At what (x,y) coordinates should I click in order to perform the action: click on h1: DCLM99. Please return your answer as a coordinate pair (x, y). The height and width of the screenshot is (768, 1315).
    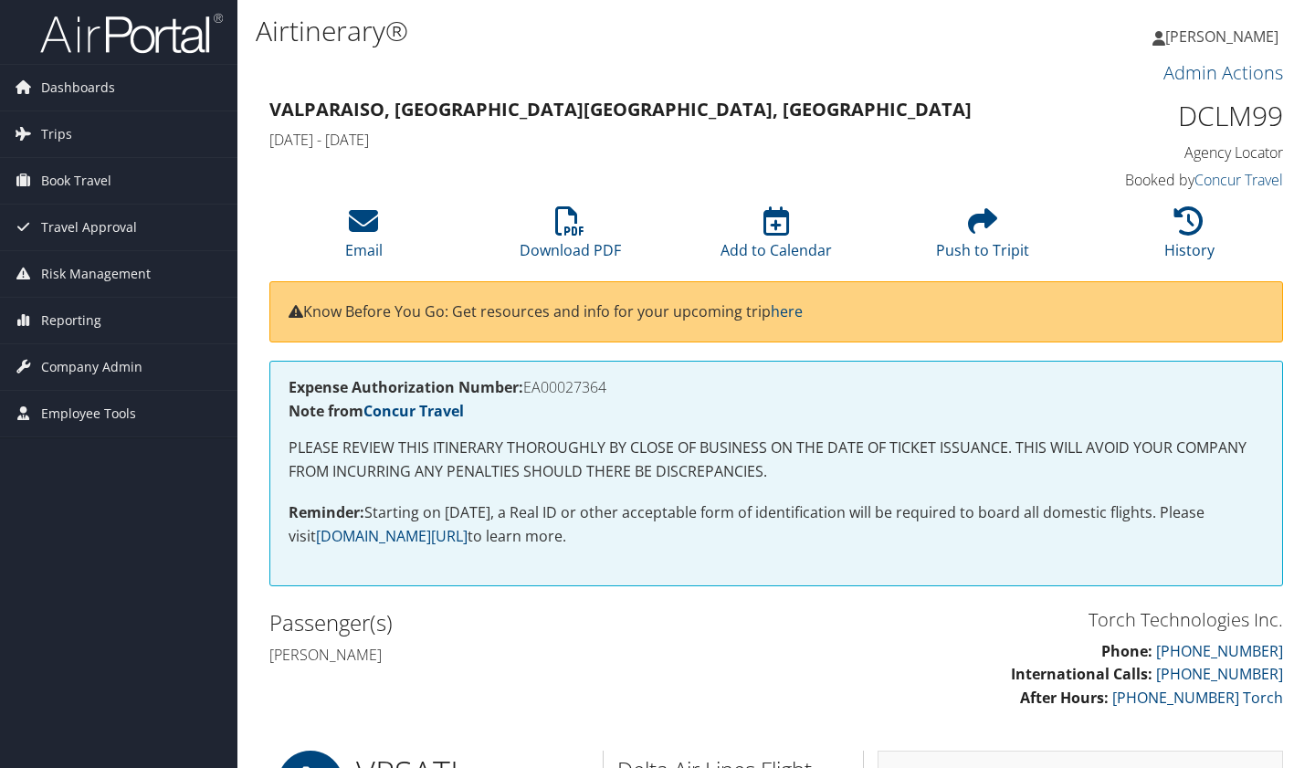
    Looking at the image, I should click on (1166, 116).